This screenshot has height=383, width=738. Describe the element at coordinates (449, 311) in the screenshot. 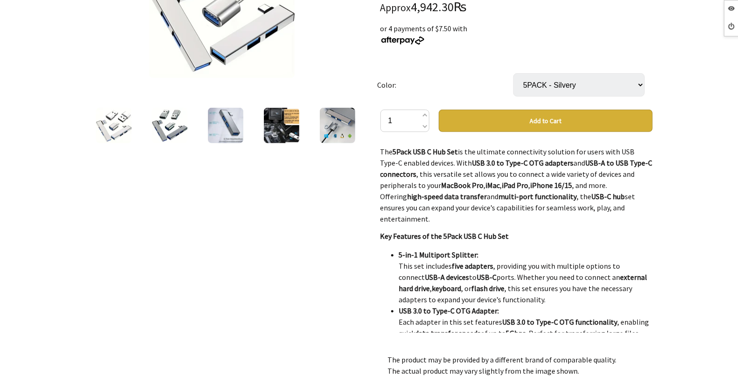

I see `strong: USB 3.0 to Type-C OTG Adapter:` at that location.